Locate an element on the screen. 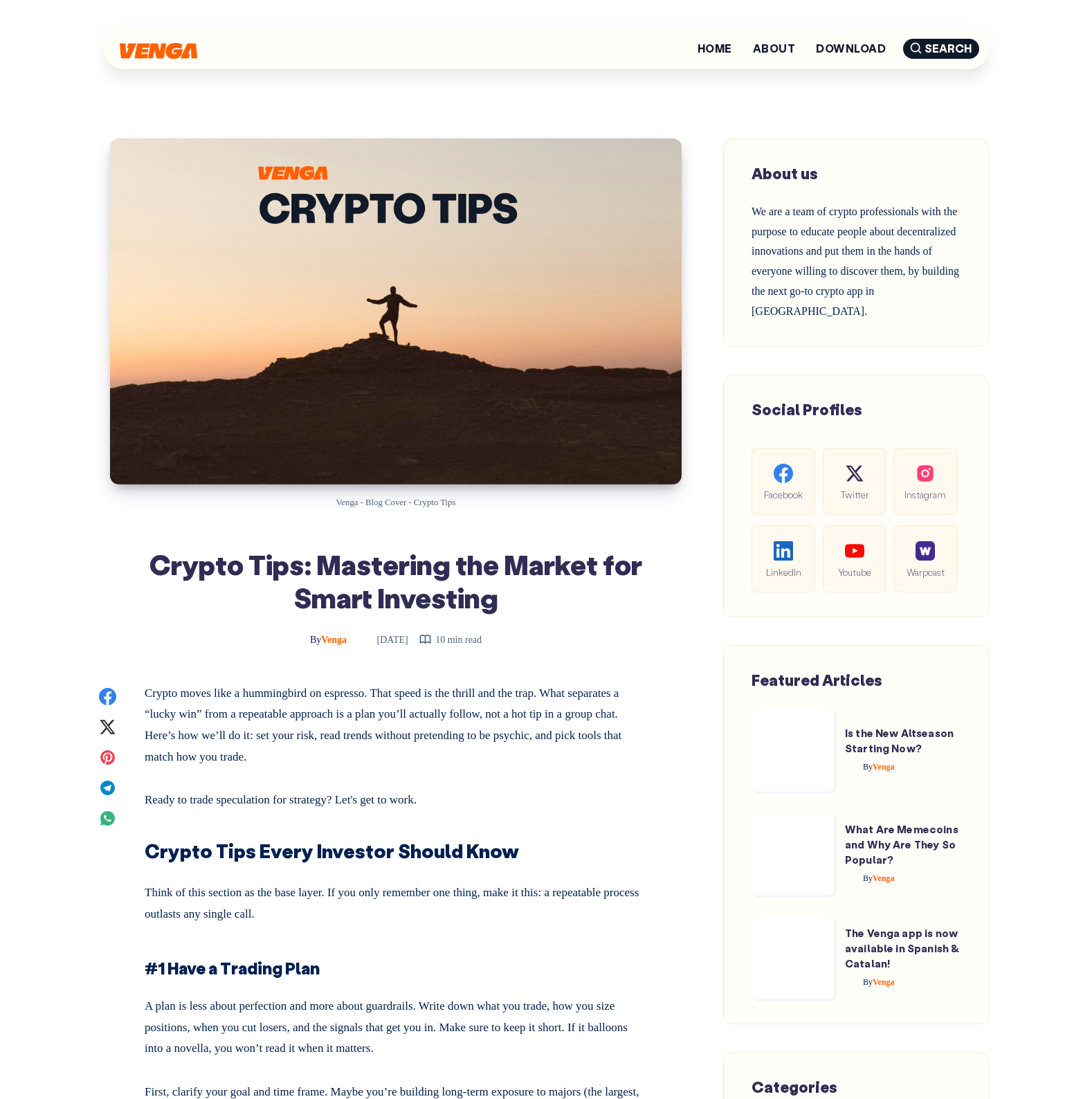 The height and width of the screenshot is (1099, 1092). span: About us is located at coordinates (785, 173).